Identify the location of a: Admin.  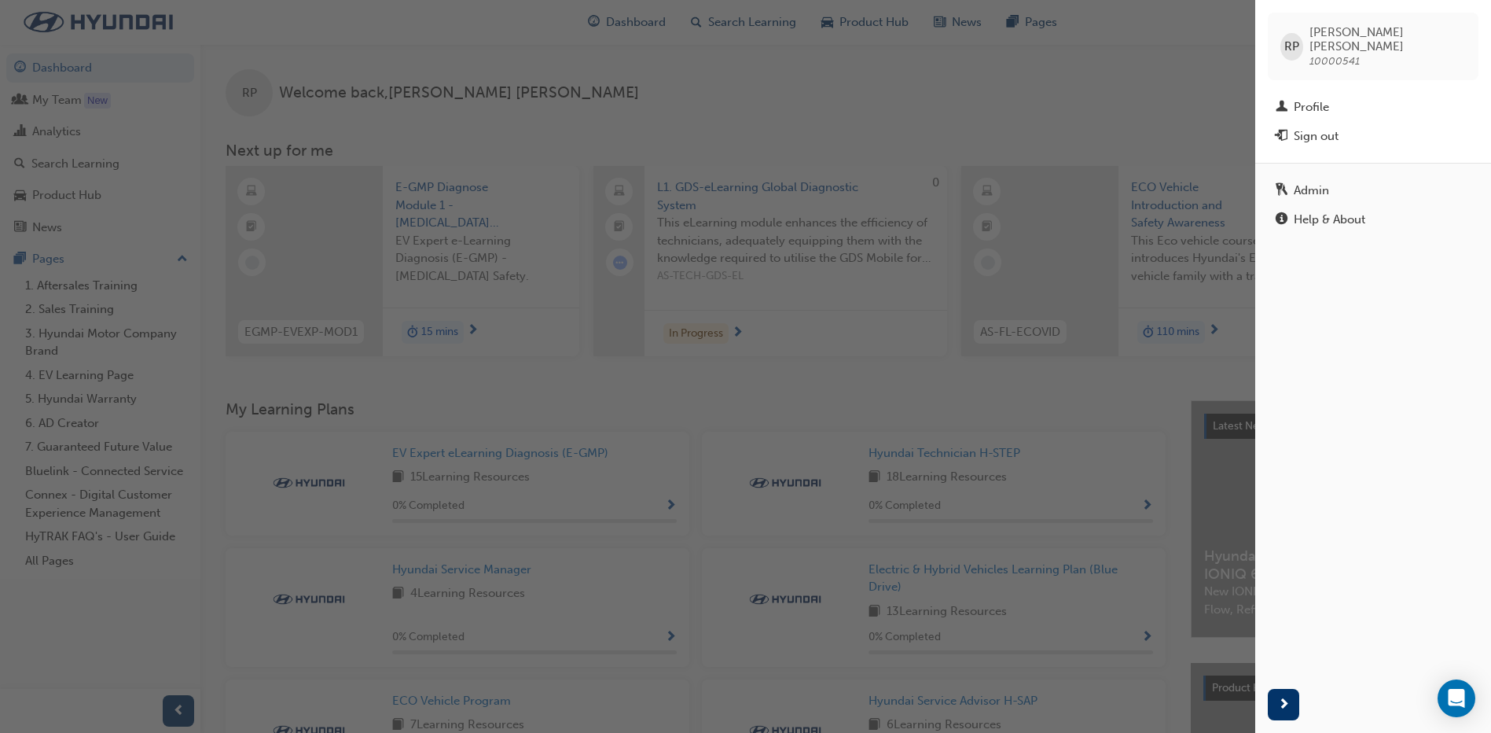
(1373, 190).